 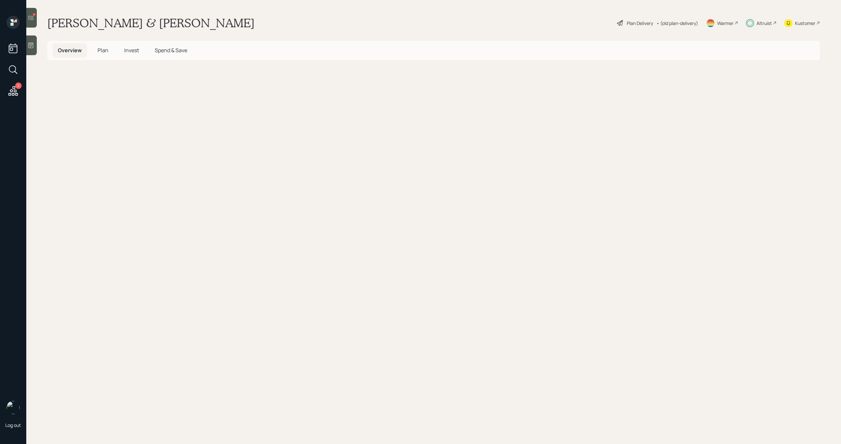 What do you see at coordinates (70, 50) in the screenshot?
I see `span: Overview` at bounding box center [70, 50].